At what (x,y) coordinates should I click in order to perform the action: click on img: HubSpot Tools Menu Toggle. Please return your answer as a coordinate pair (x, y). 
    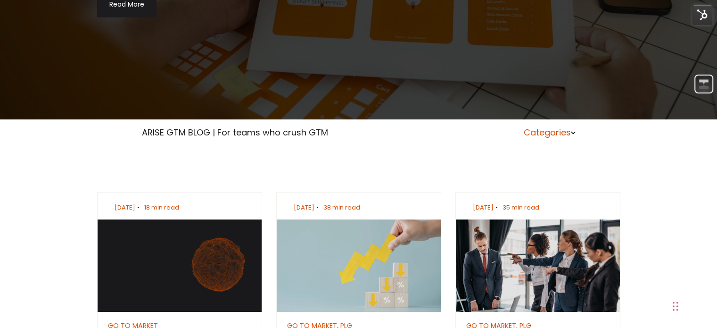
    Looking at the image, I should click on (703, 15).